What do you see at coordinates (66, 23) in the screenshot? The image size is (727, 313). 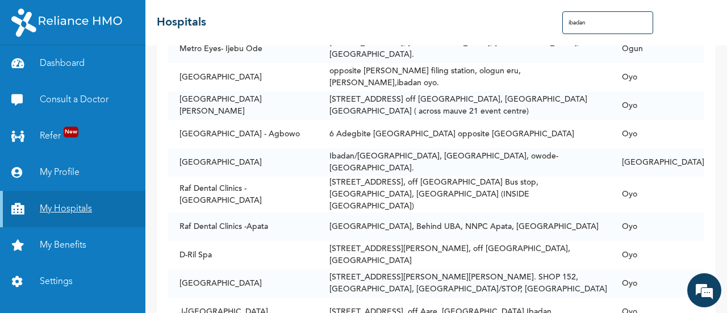 I see `img: RelianceHMO's Logo` at bounding box center [66, 23].